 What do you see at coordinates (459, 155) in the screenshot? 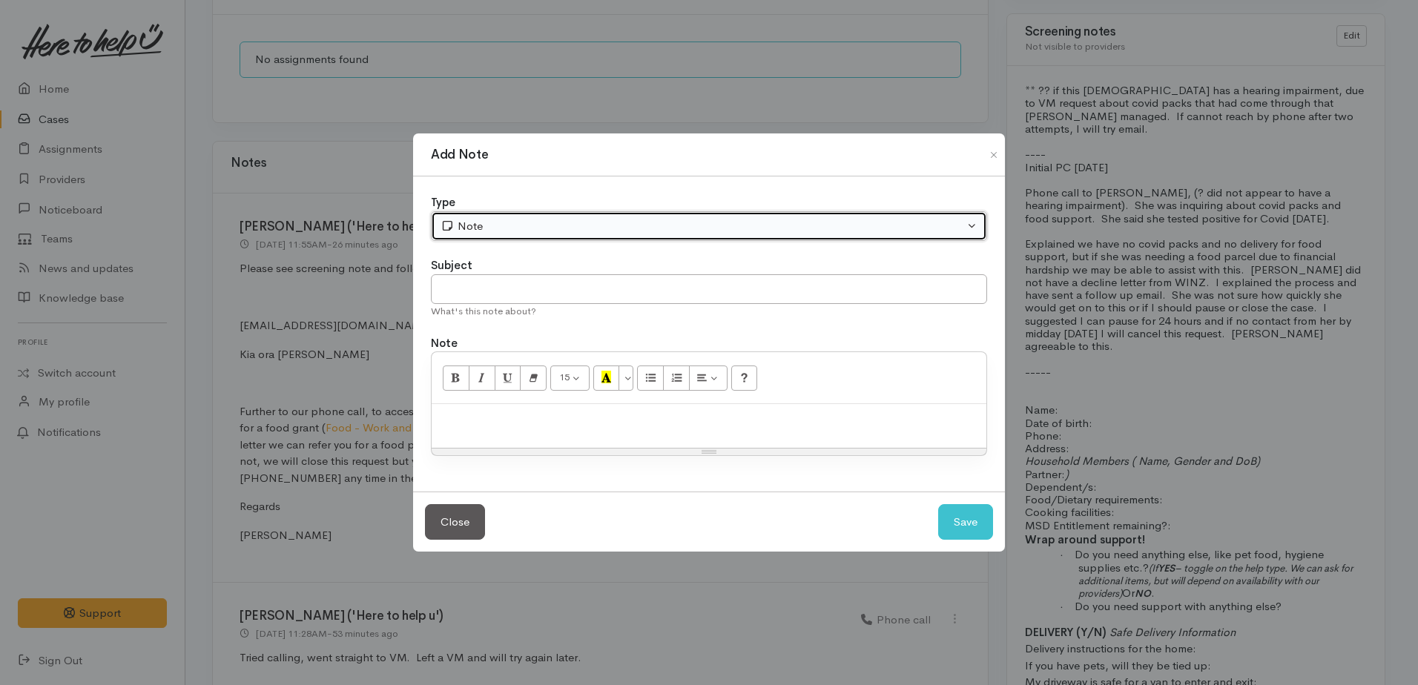
I see `h1: Add Note` at bounding box center [459, 155].